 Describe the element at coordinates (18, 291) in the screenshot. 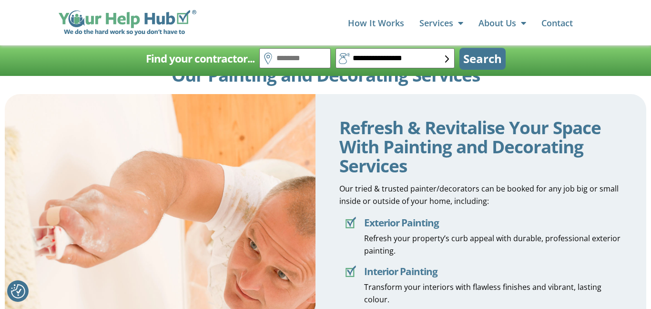

I see `button: Consent Preferences` at that location.